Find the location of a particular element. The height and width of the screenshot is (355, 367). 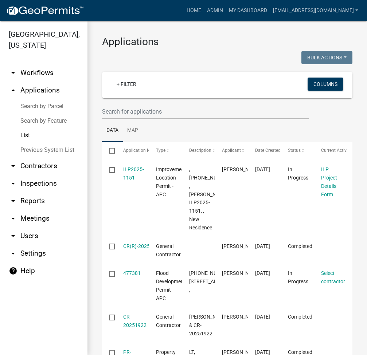

span: Lynn Hochstetler is located at coordinates (241, 246).